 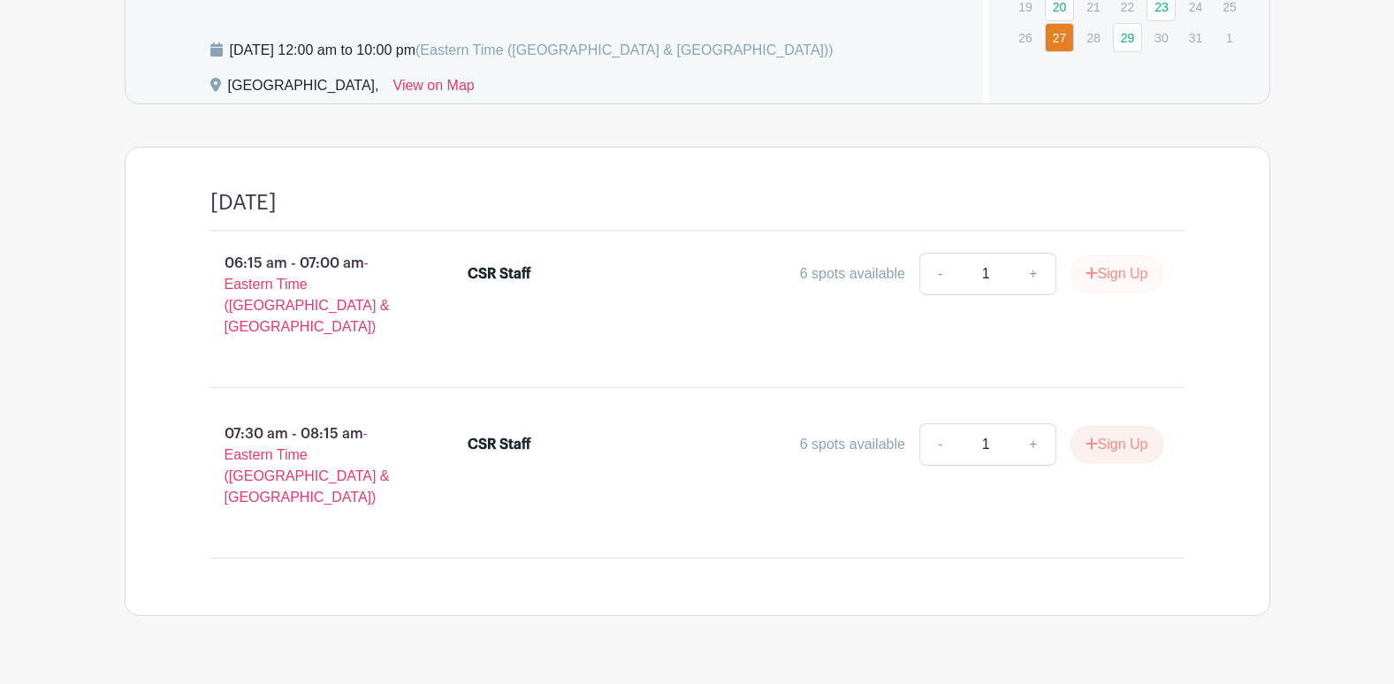 I want to click on p: 1, so click(x=1228, y=37).